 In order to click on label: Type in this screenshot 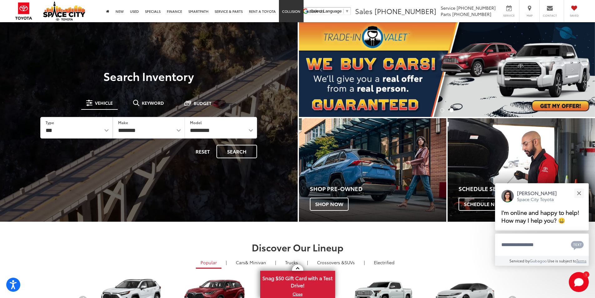, I will do `click(50, 122)`.